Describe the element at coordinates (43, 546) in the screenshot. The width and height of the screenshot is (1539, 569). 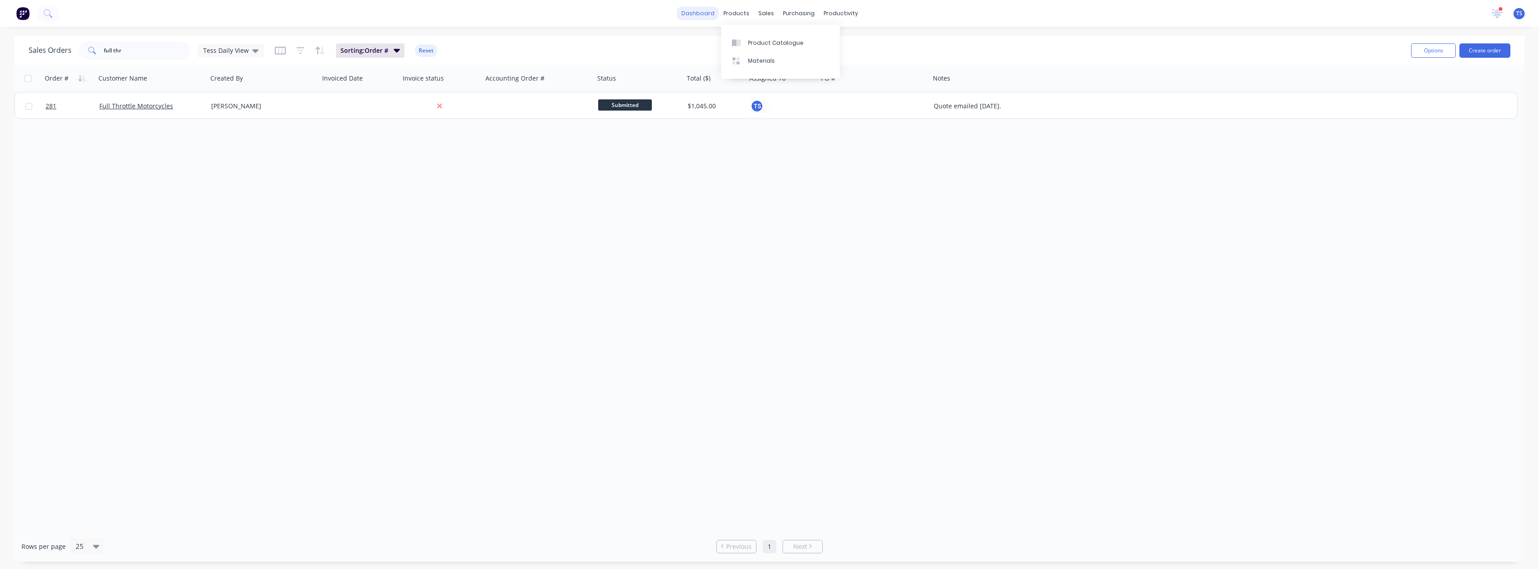
I see `span: Rows per page` at that location.